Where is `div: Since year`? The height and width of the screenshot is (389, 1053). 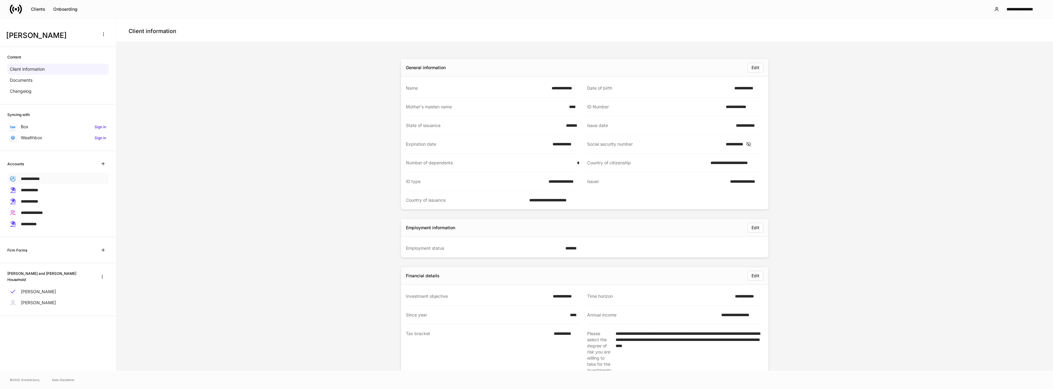 div: Since year is located at coordinates (486, 315).